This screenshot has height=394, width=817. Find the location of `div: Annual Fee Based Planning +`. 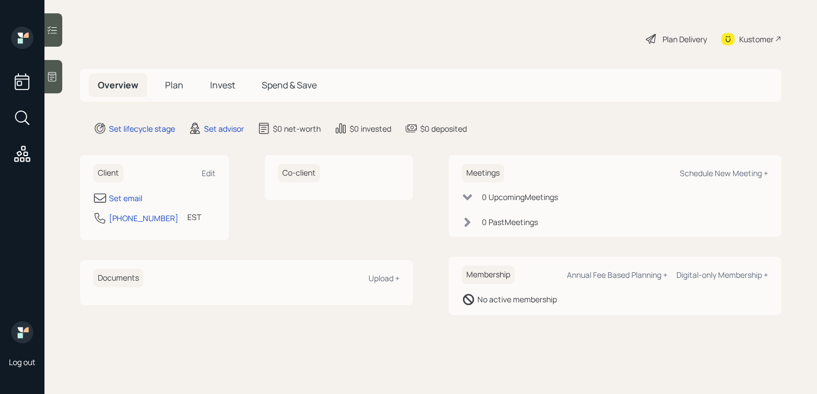

div: Annual Fee Based Planning + is located at coordinates (617, 275).